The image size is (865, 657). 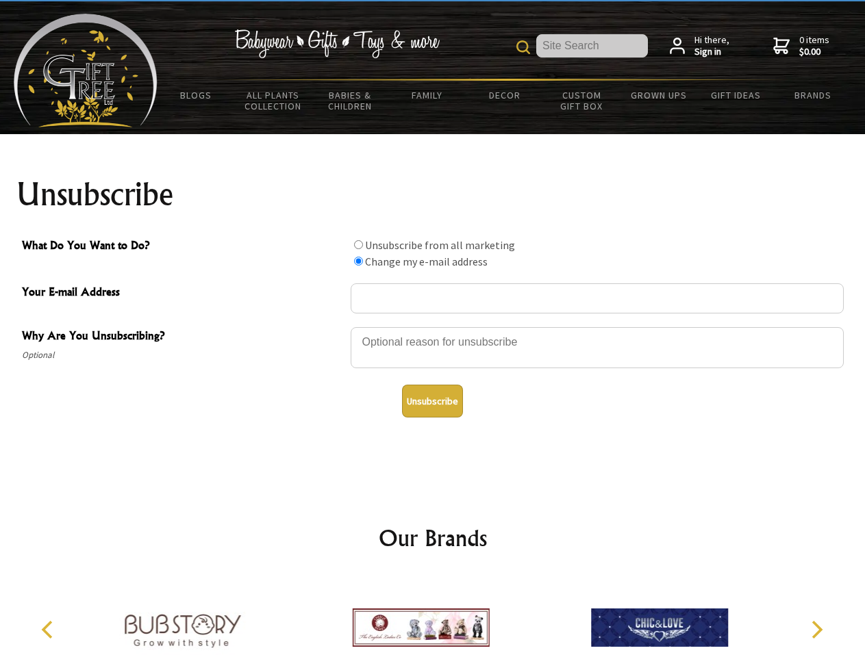 I want to click on a: Babies & Children, so click(x=350, y=101).